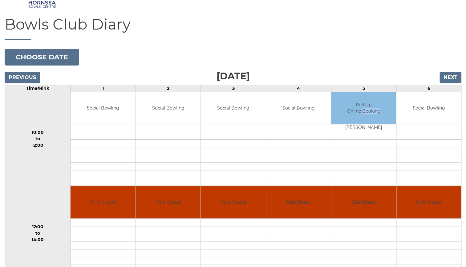 This screenshot has width=466, height=267. What do you see at coordinates (233, 28) in the screenshot?
I see `h1: Bowls Club Diary` at bounding box center [233, 28].